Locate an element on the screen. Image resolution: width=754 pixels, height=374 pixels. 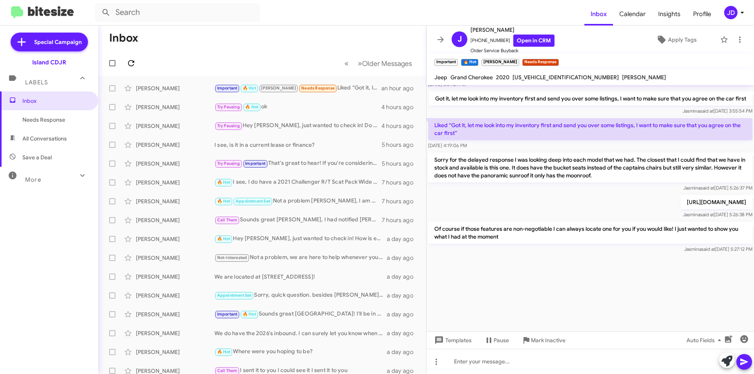
nav: Page navigation example is located at coordinates (378, 63).